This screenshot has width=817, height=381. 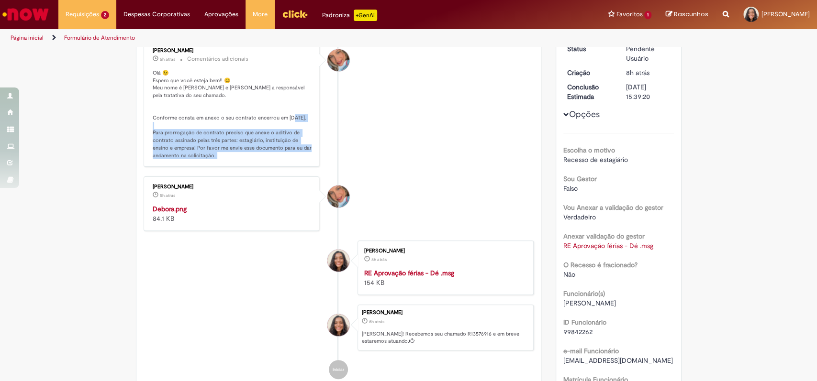 I want to click on span: Recesso de estagiário, so click(x=595, y=160).